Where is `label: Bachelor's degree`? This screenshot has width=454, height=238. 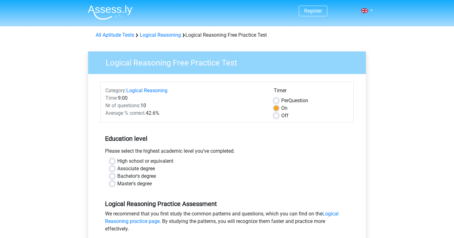
label: Bachelor's degree is located at coordinates (136, 176).